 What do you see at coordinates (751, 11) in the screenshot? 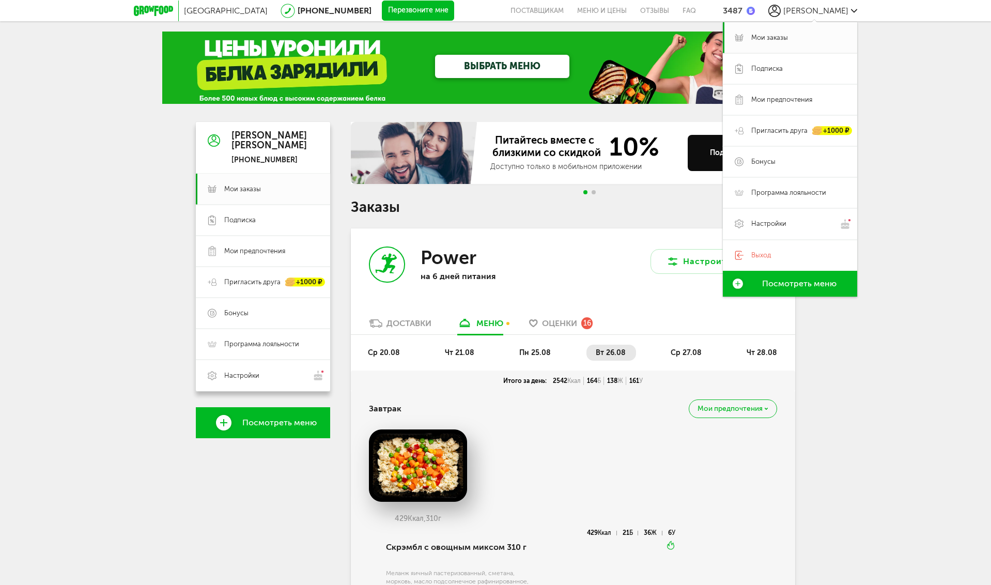
I see `img: bonus_b.cdccf46.png` at bounding box center [751, 11].